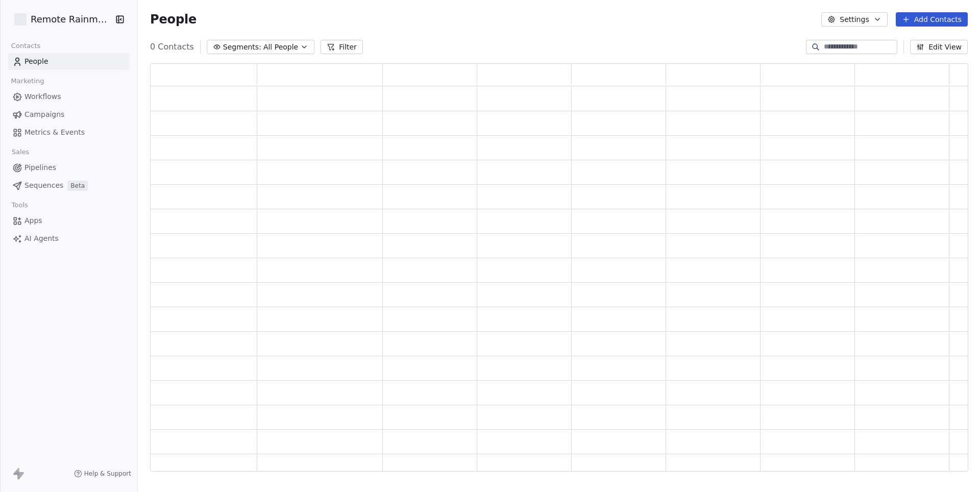  I want to click on span: Help & Support, so click(108, 474).